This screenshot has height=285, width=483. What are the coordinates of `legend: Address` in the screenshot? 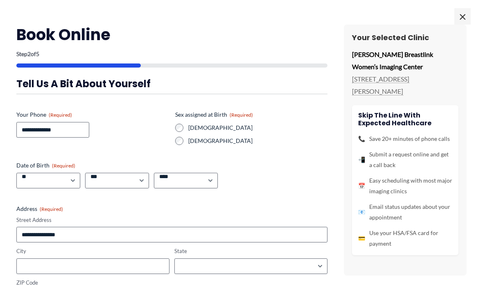 It's located at (40, 209).